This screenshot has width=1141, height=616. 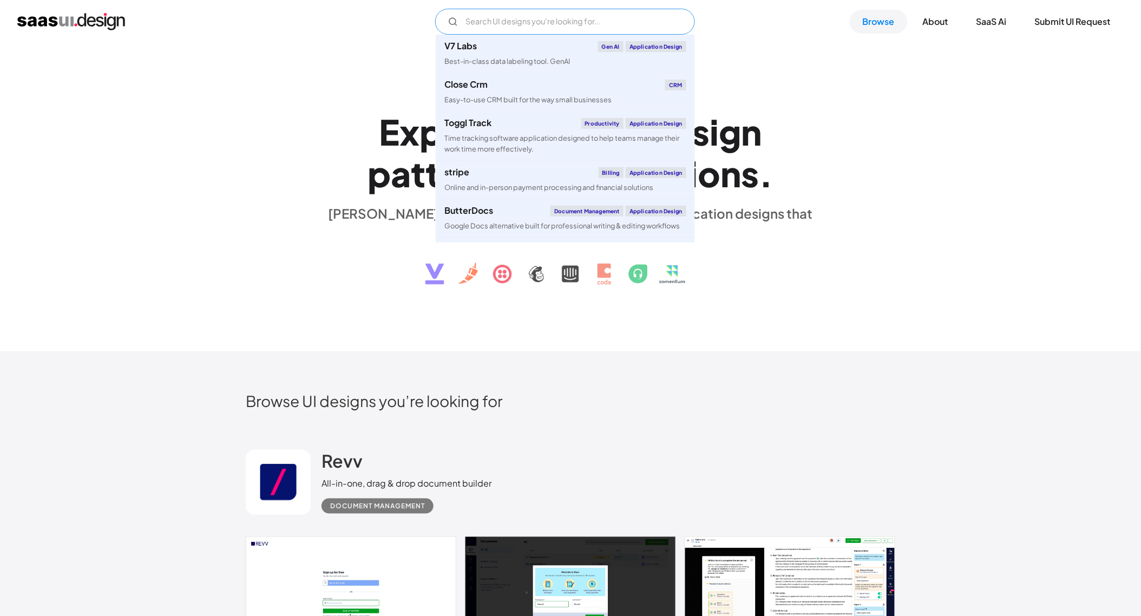 I want to click on div: a, so click(x=400, y=173).